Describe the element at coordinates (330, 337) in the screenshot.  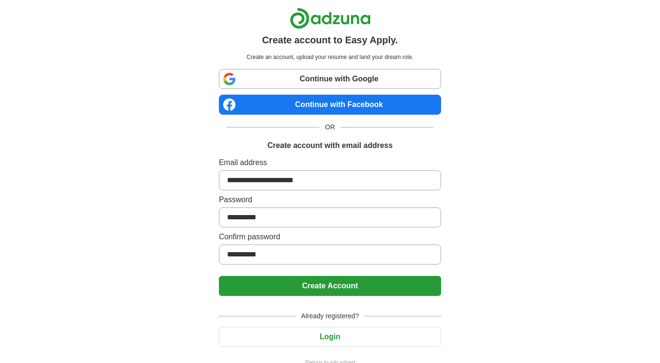
I see `button: Login` at that location.